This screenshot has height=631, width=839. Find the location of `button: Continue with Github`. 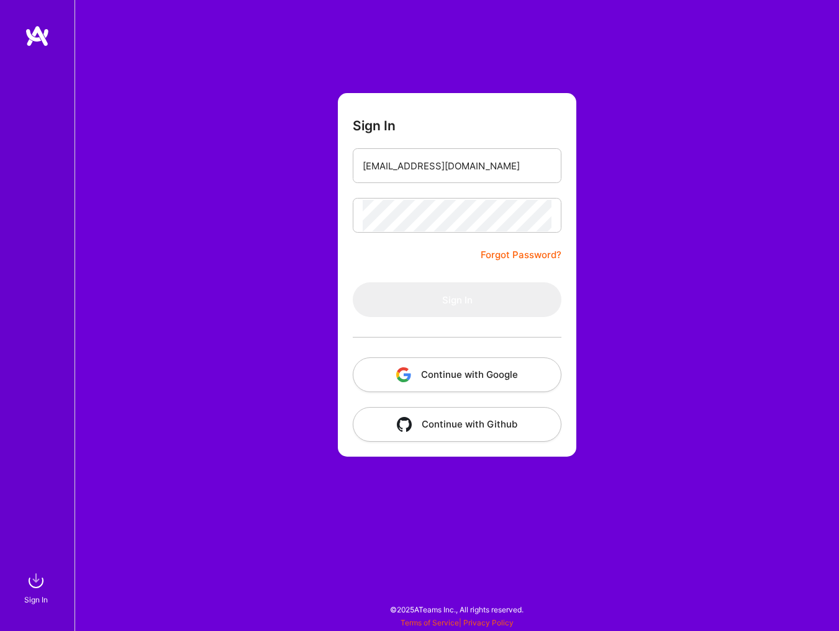

button: Continue with Github is located at coordinates (457, 425).